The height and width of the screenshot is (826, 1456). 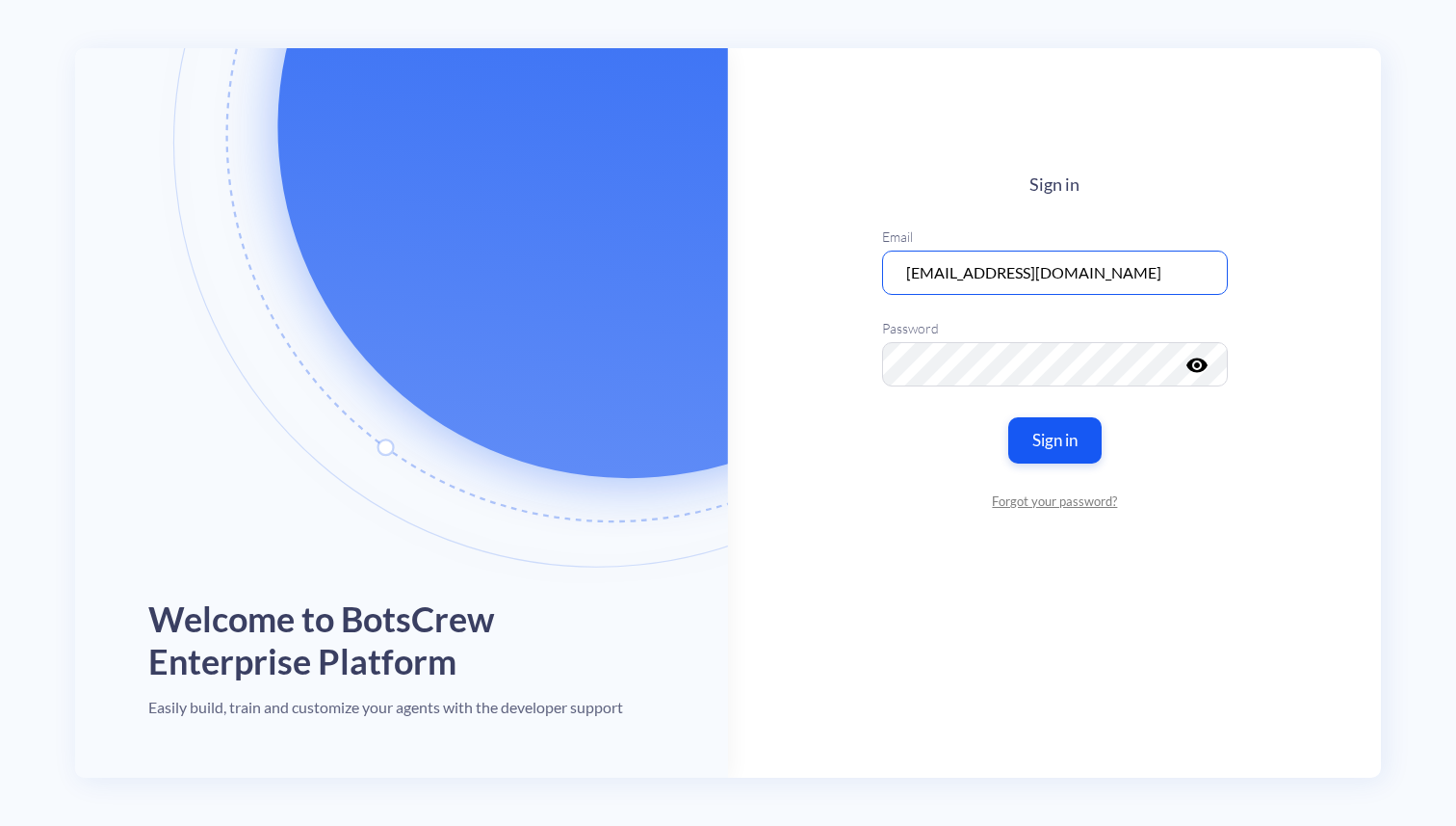 I want to click on h4: Easily build, train and customize your agents with the developer support, so click(x=385, y=706).